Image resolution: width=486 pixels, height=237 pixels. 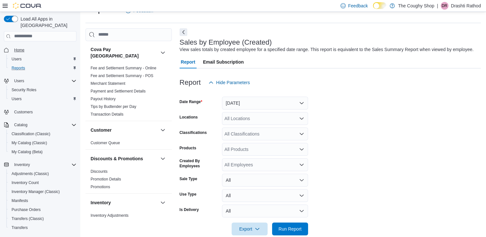 I want to click on button: Catalog, so click(x=21, y=125).